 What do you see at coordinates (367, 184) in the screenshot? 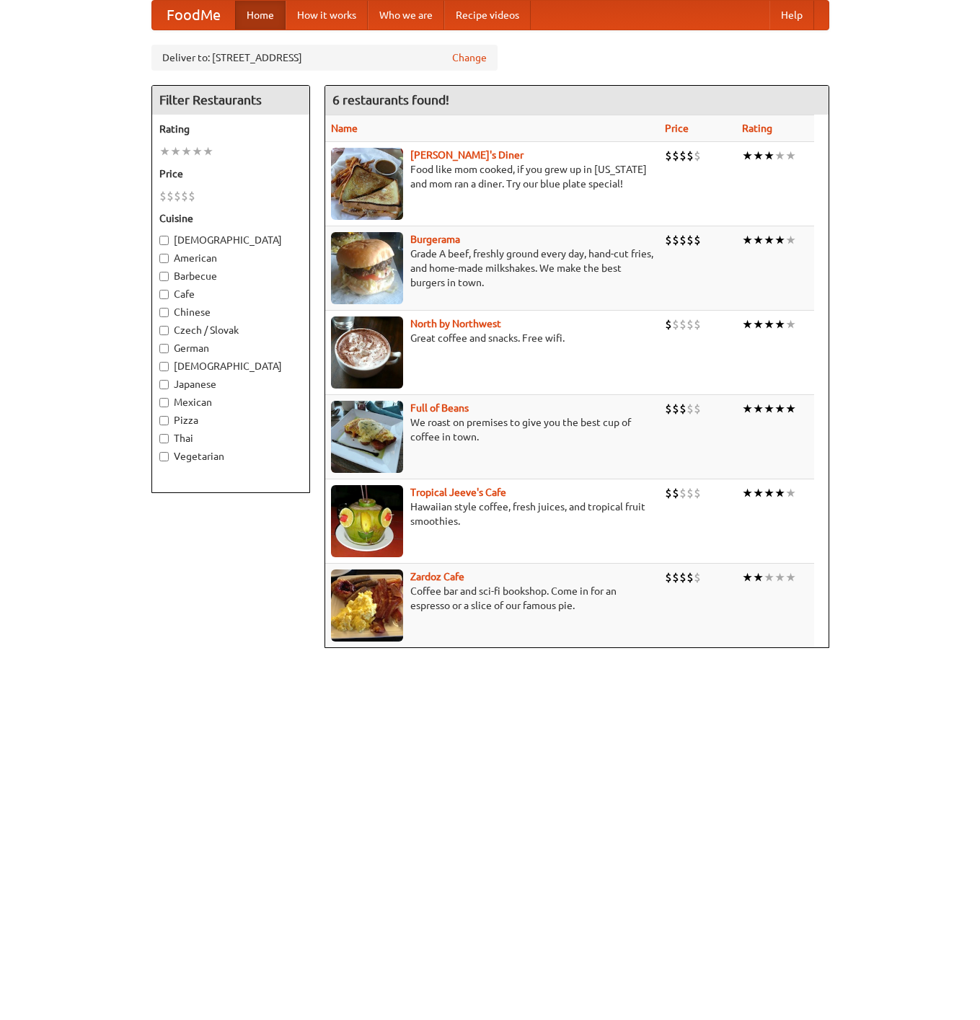
I see `img: sallys.jpg` at bounding box center [367, 184].